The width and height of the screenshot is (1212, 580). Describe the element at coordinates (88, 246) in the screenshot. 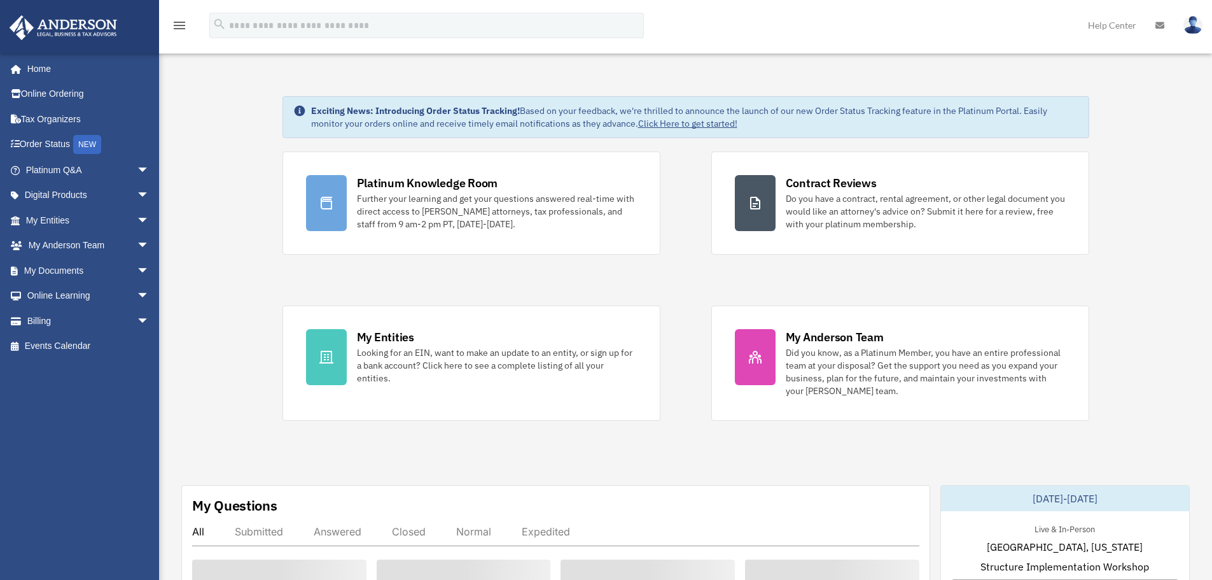

I see `a: My Anderson Teamarrow_drop_down` at that location.